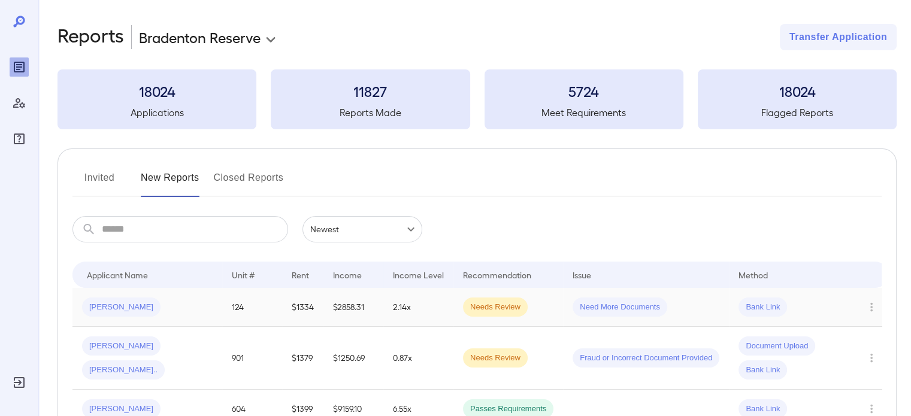 The image size is (911, 416). Describe the element at coordinates (353, 358) in the screenshot. I see `td: $1250.69` at that location.